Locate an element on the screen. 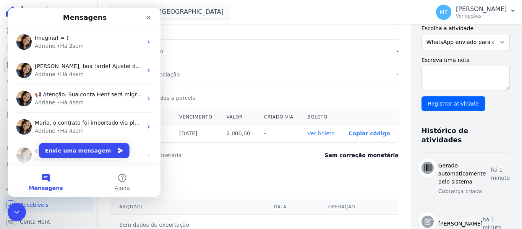 The height and width of the screenshot is (229, 522). div: Fechar is located at coordinates (141, 10).